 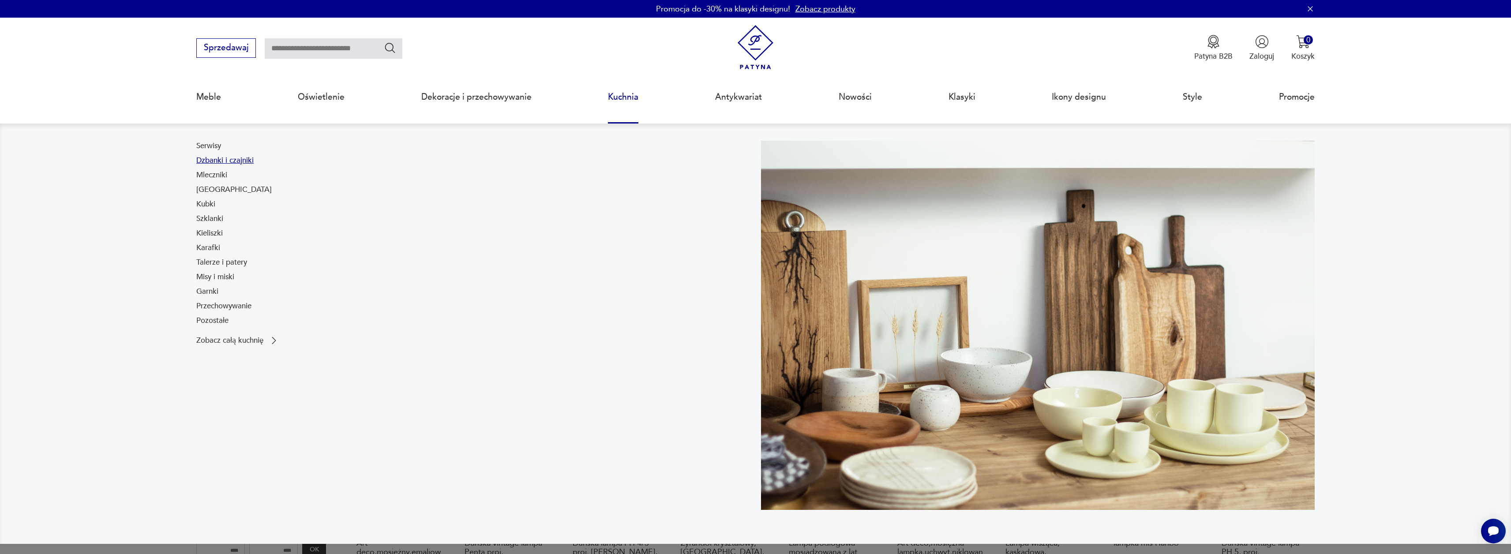 I want to click on img: Patyna - sklep z meblami i dekoracjami vintage, so click(x=755, y=47).